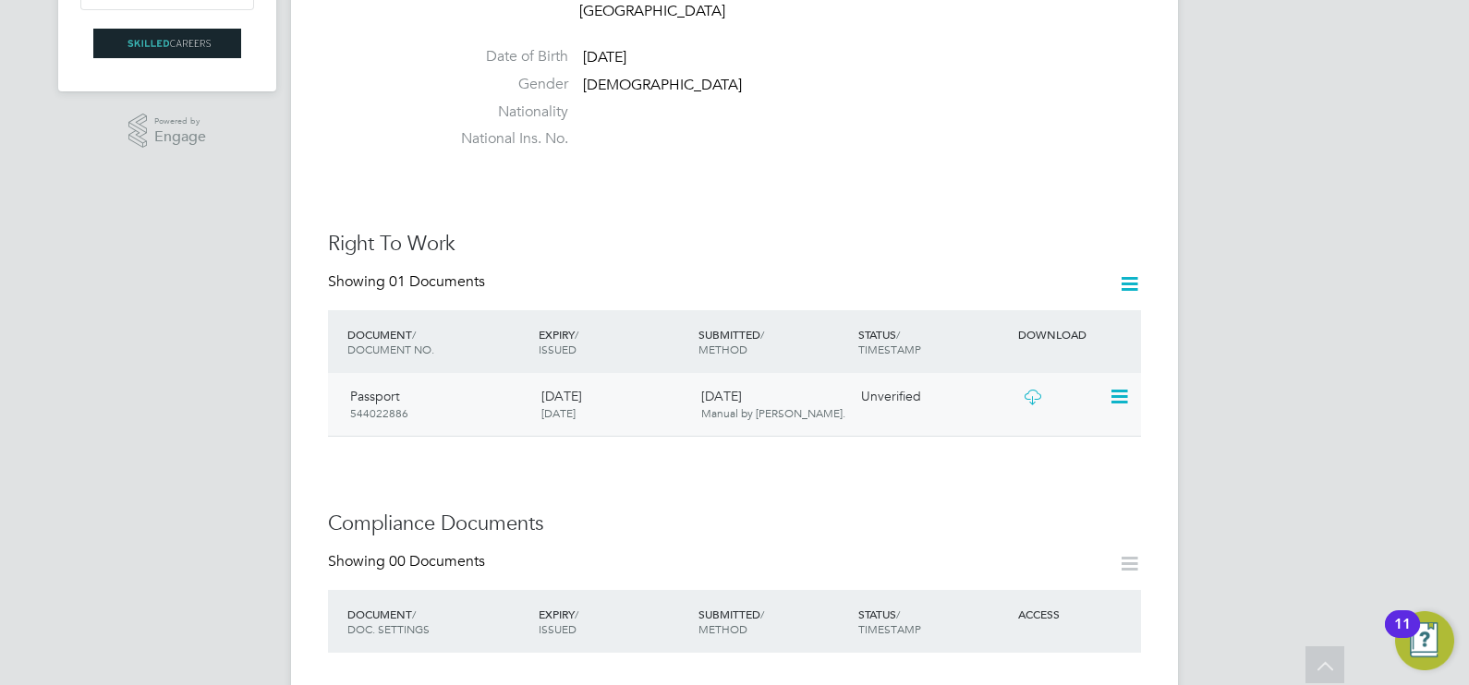 The height and width of the screenshot is (685, 1469). I want to click on h3: Compliance Documents, so click(734, 524).